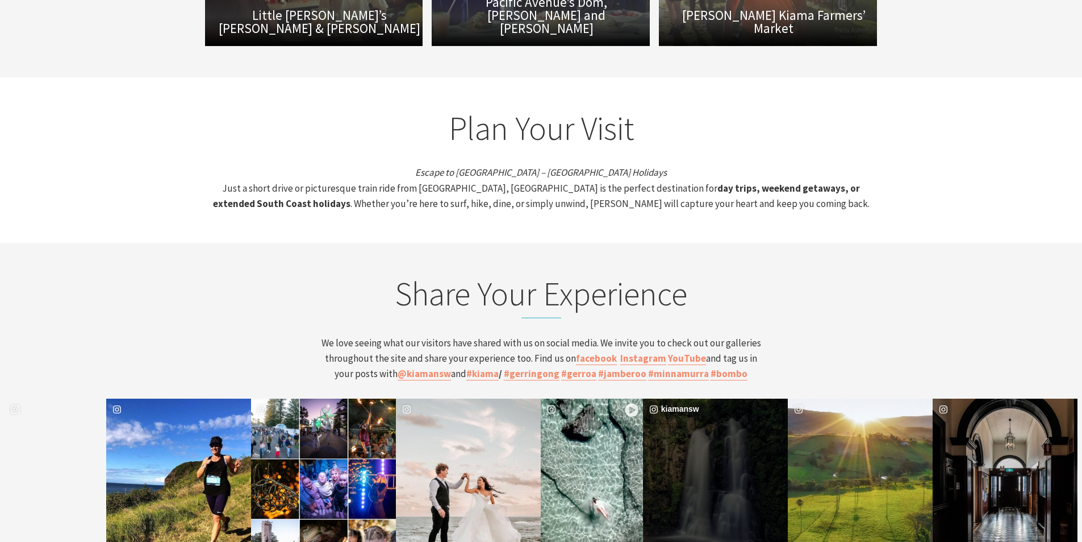  I want to click on a: #kiama, so click(482, 373).